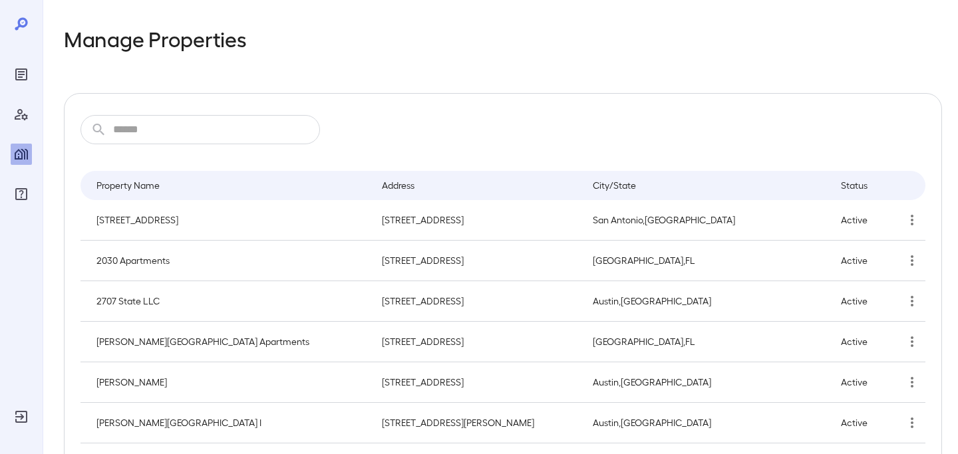 Image resolution: width=958 pixels, height=454 pixels. I want to click on div: Manage Properties, so click(21, 154).